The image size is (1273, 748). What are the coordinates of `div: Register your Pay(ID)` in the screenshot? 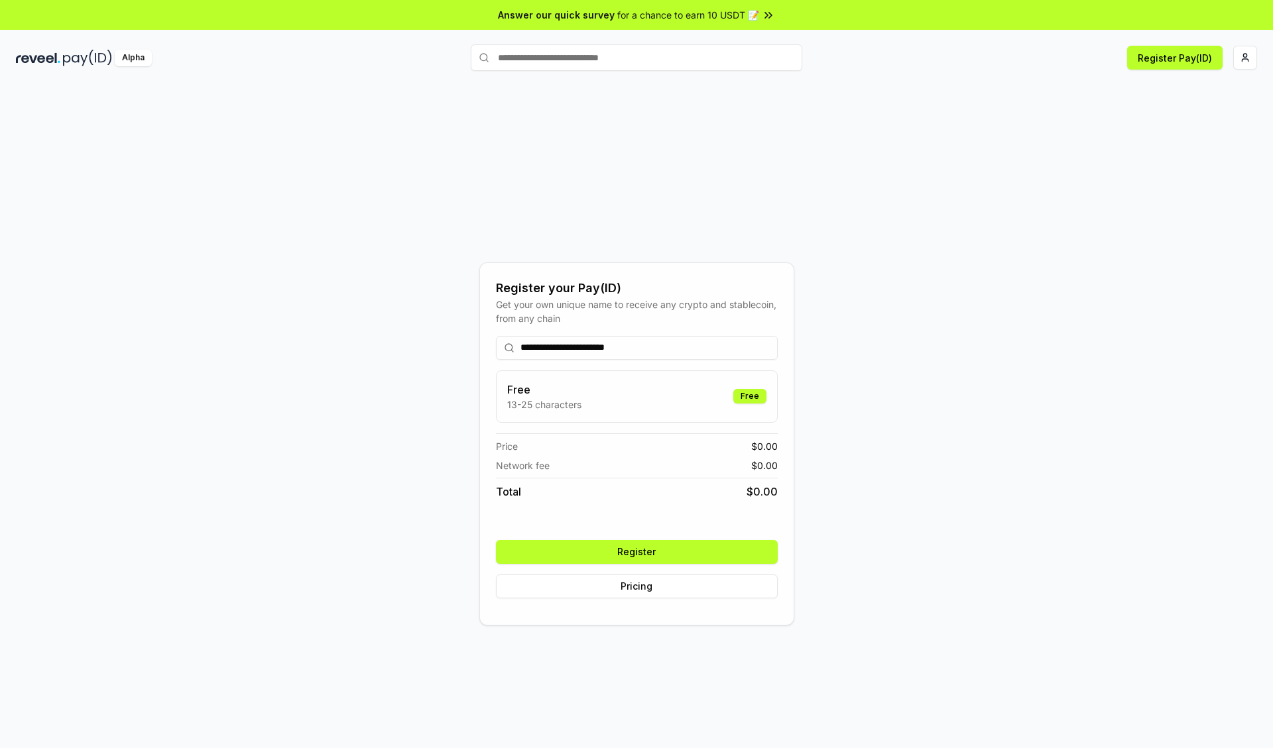 It's located at (636, 288).